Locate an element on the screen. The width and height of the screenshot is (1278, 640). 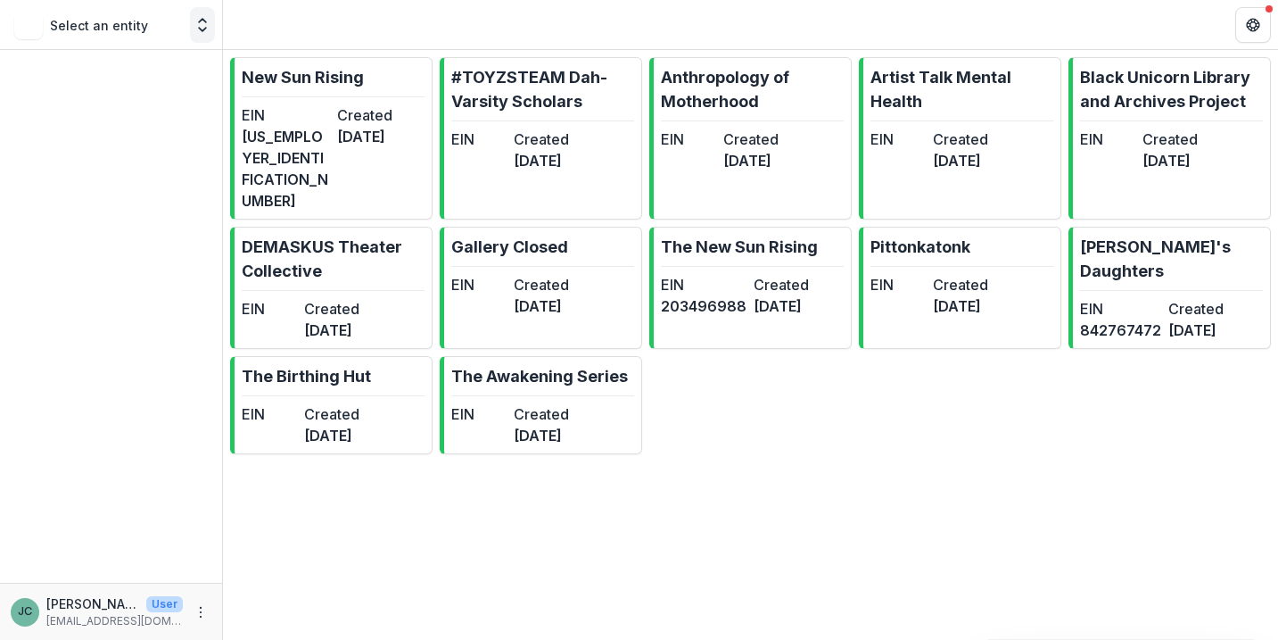
button: More is located at coordinates (201, 612).